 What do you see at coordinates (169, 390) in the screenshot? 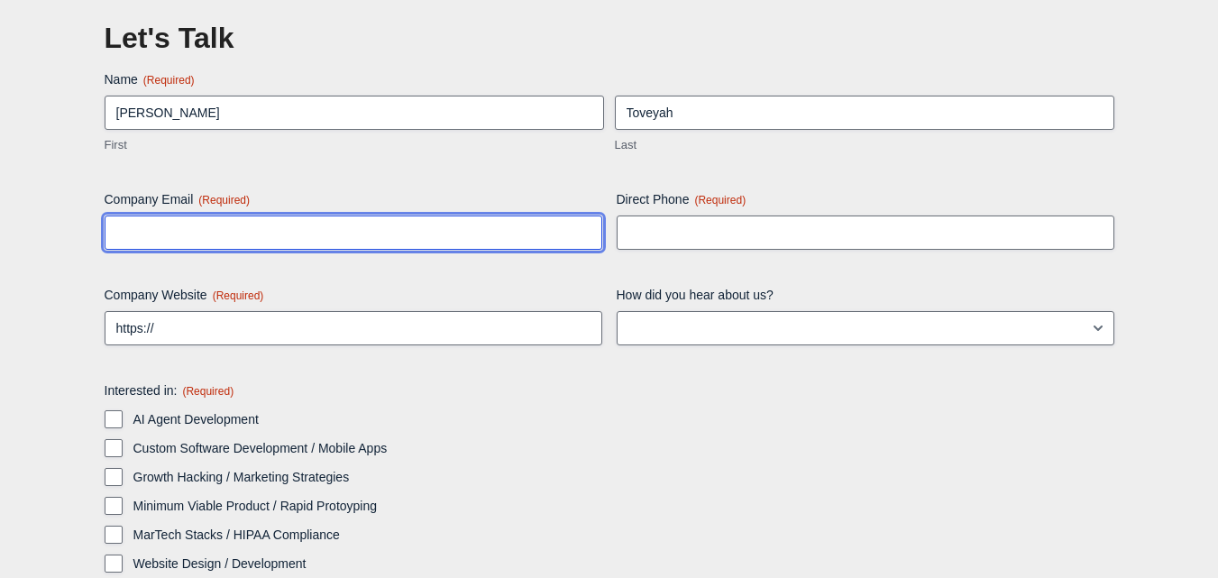
I see `legend: Interested in:` at bounding box center [169, 390].